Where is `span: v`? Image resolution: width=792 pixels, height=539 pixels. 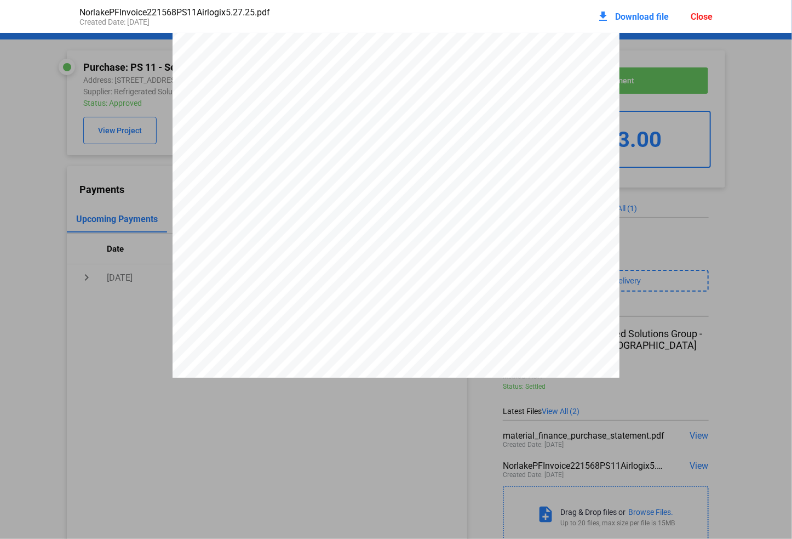
span: v is located at coordinates (405, 85).